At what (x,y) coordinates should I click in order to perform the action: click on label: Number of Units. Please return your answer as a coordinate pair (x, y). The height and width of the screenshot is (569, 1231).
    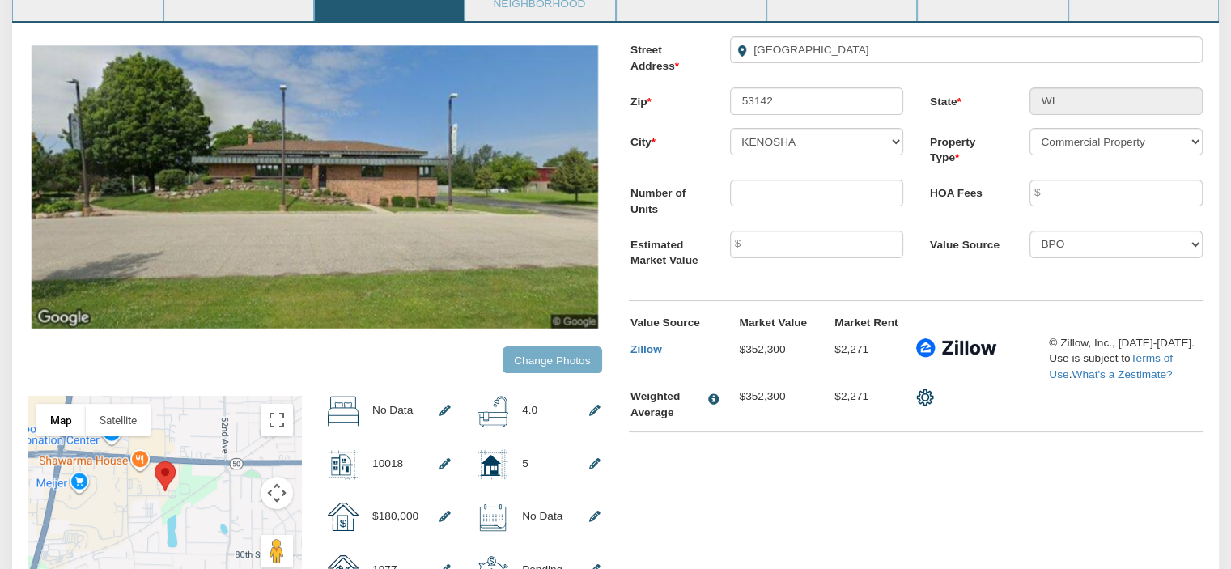
    Looking at the image, I should click on (666, 198).